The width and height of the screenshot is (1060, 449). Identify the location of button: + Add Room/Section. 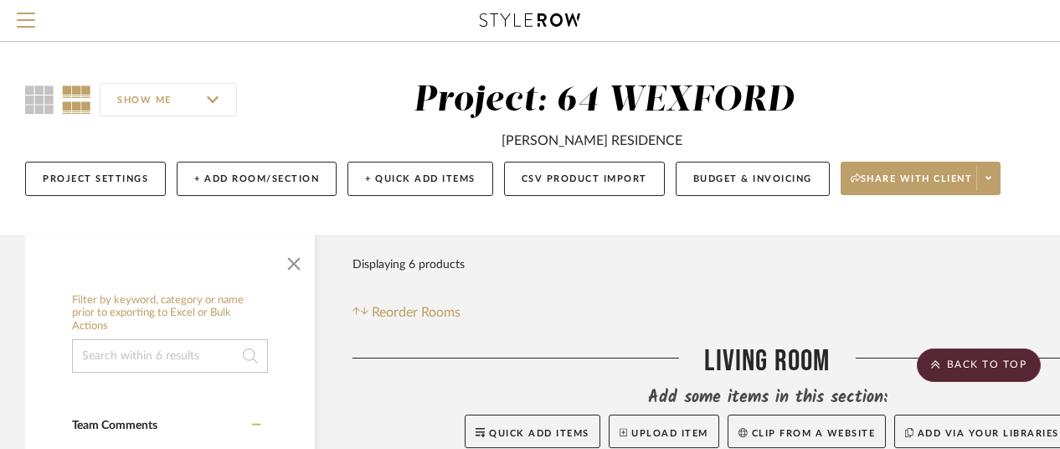
(256, 178).